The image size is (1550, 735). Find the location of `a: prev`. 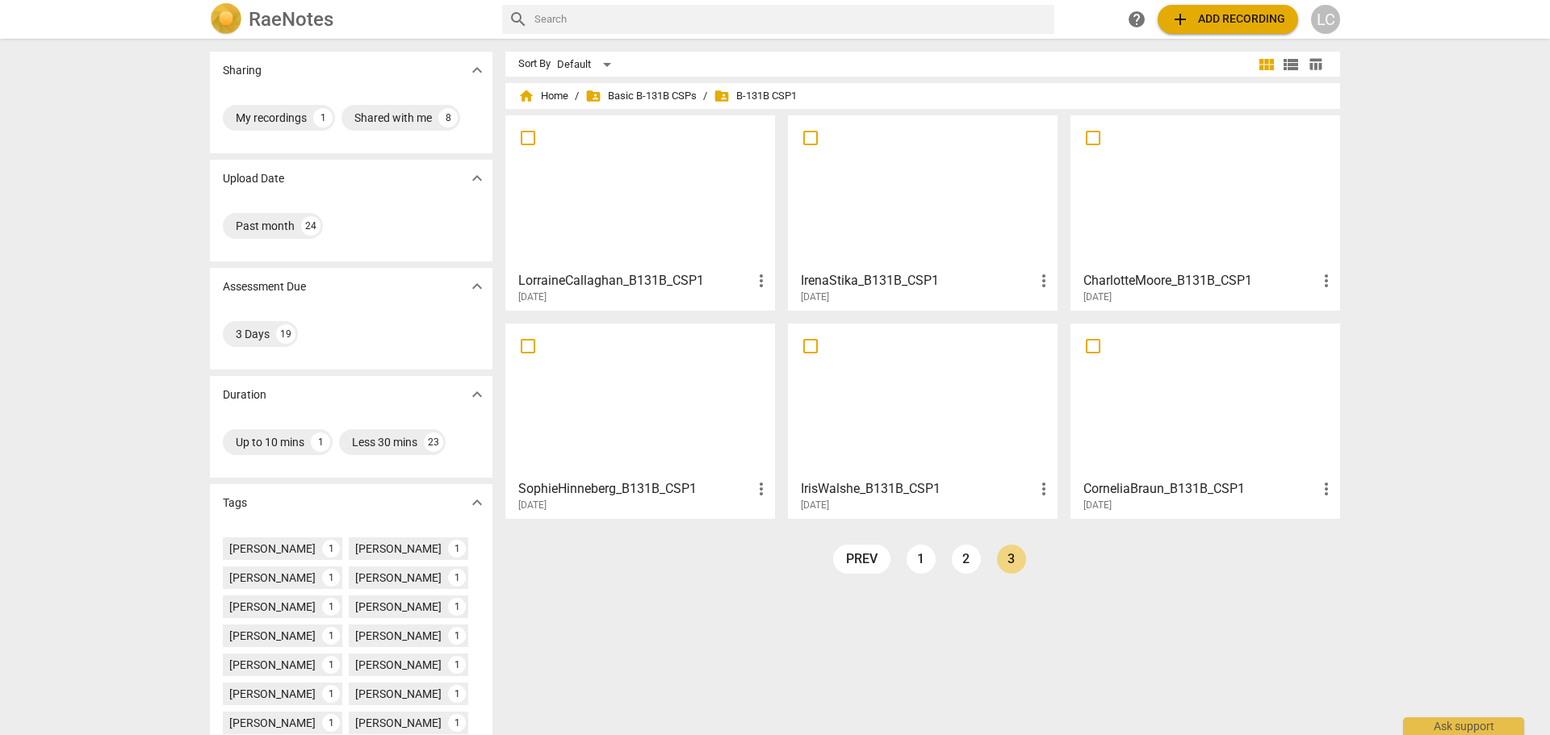

a: prev is located at coordinates (861, 559).